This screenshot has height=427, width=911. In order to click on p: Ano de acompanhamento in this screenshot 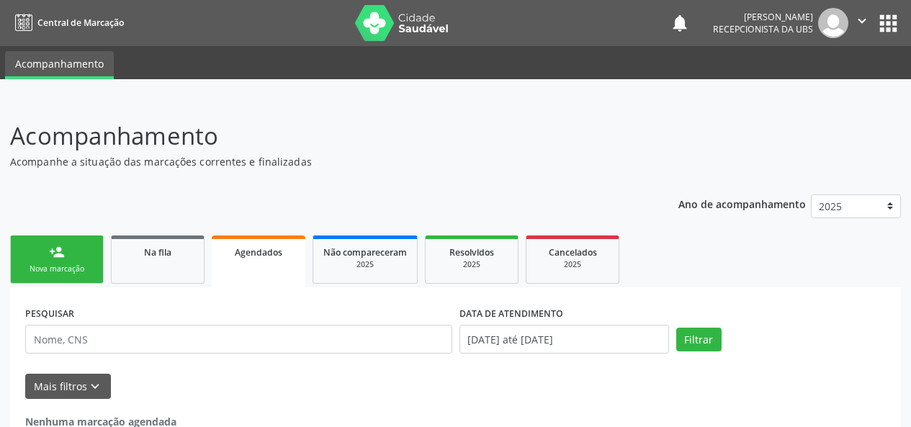, I will do `click(742, 203)`.